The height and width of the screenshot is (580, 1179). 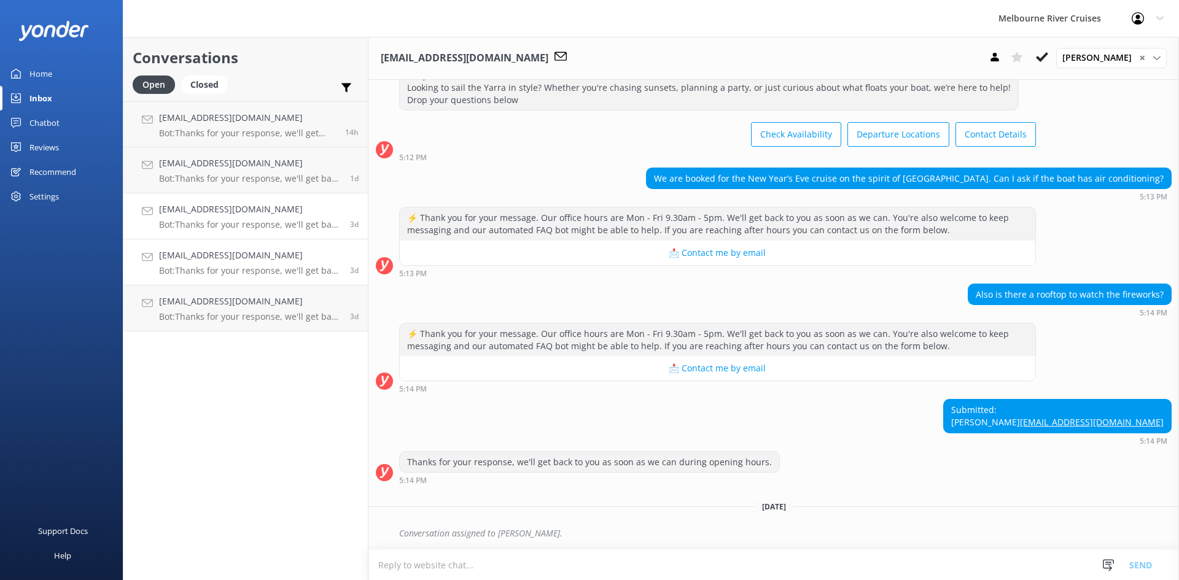 What do you see at coordinates (354, 270) in the screenshot?
I see `span: Sep 12 2025 04:37pm (UTC +10:00) Australia/Sydney` at bounding box center [354, 270].